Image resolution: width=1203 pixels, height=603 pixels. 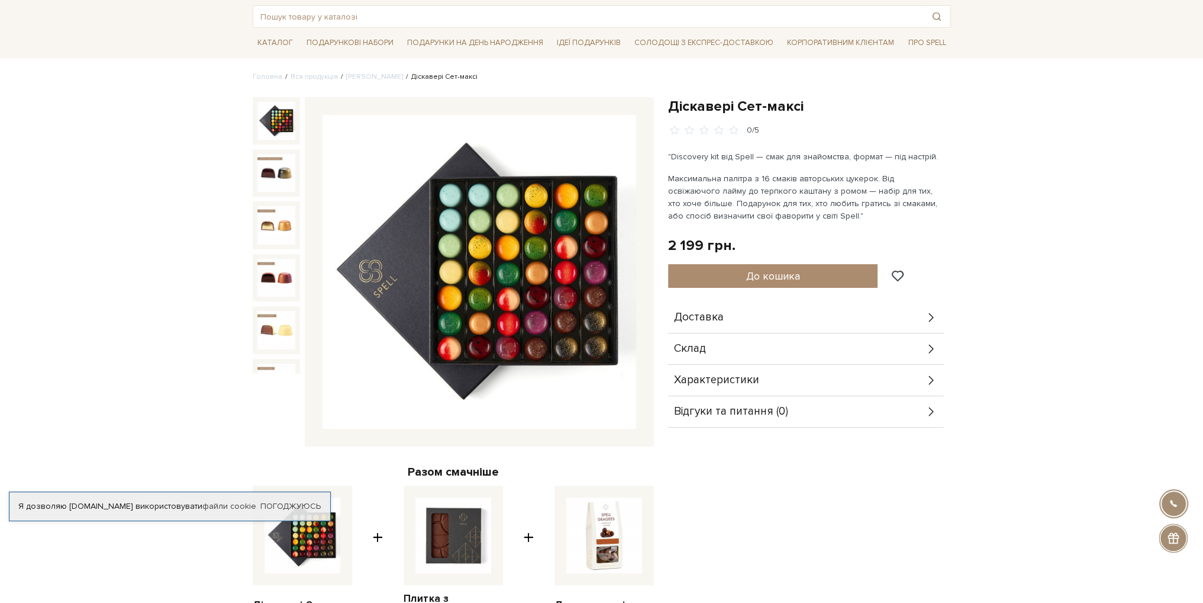 What do you see at coordinates (702, 245) in the screenshot?
I see `div: 2 199 грн.` at bounding box center [702, 245].